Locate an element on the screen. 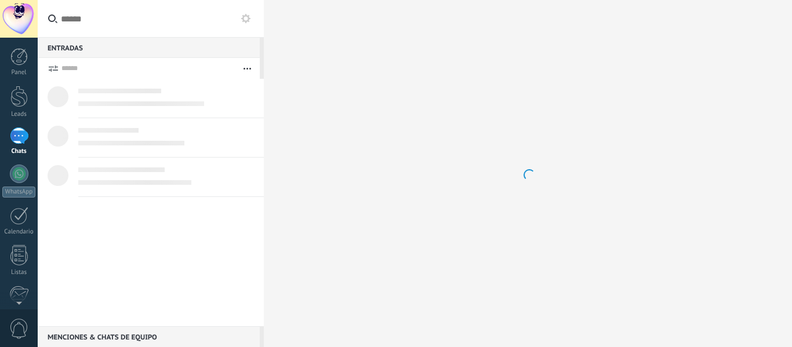 The image size is (792, 347). div: Entradas is located at coordinates (148, 48).